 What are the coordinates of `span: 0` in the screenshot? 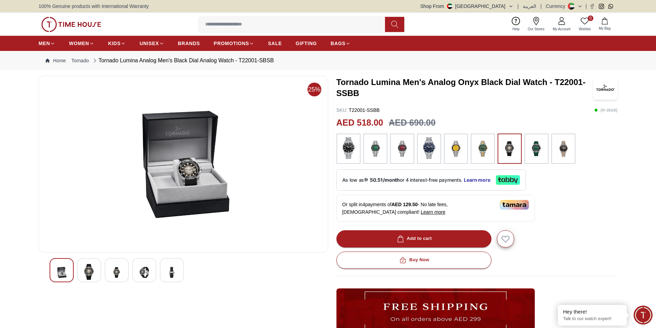 It's located at (591, 18).